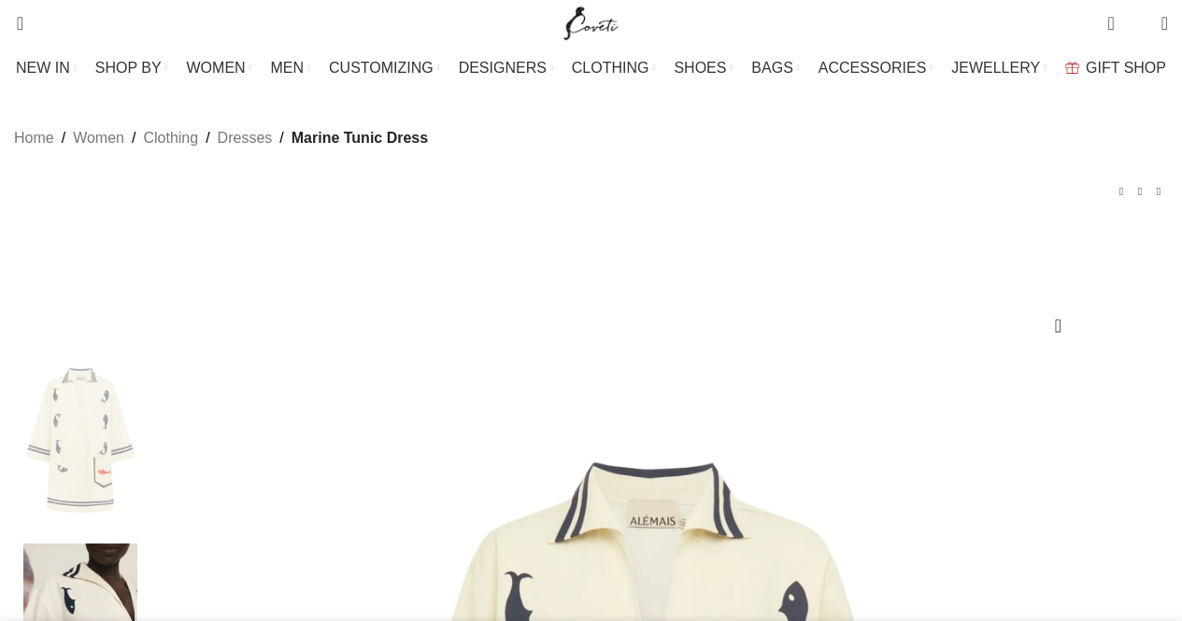 The width and height of the screenshot is (1182, 621). Describe the element at coordinates (291, 68) in the screenshot. I see `a: MEN` at that location.